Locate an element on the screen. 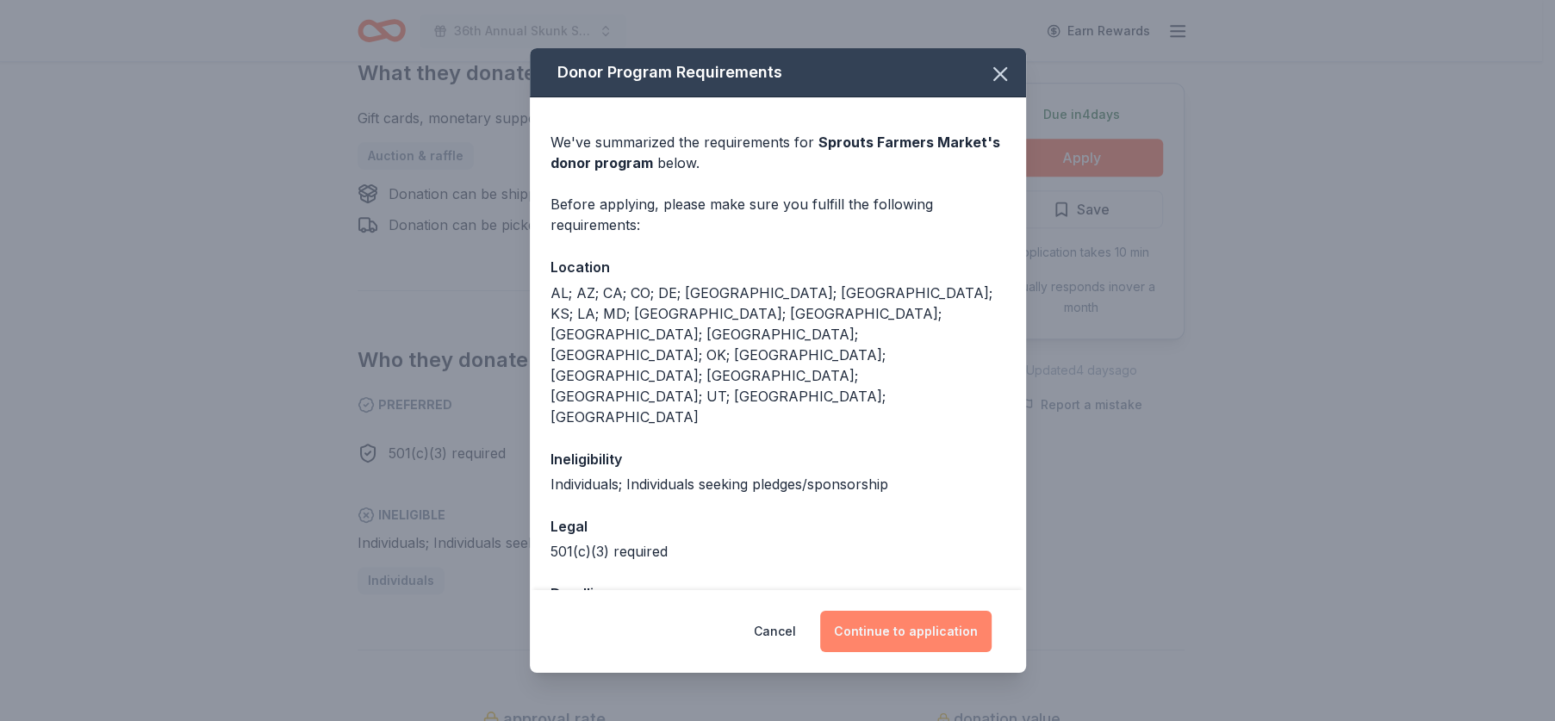  div: Individuals; Individuals seeking pledges/sponsorship is located at coordinates (778, 484).